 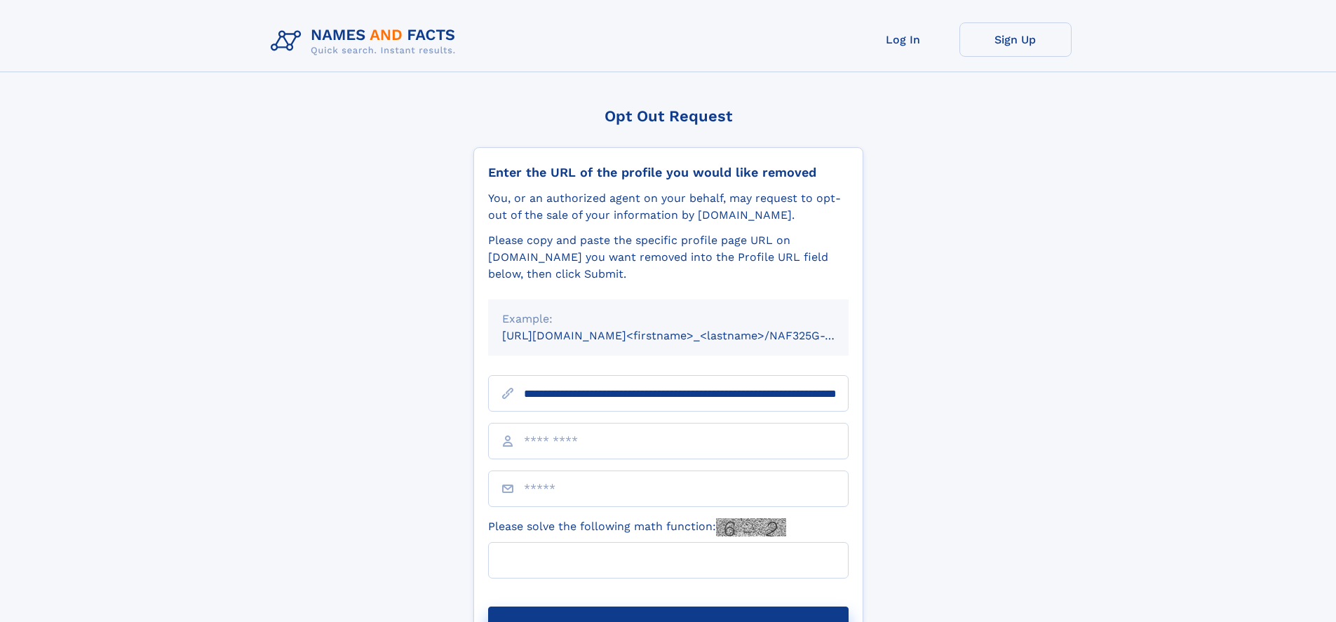 I want to click on div: Example:, so click(x=669, y=319).